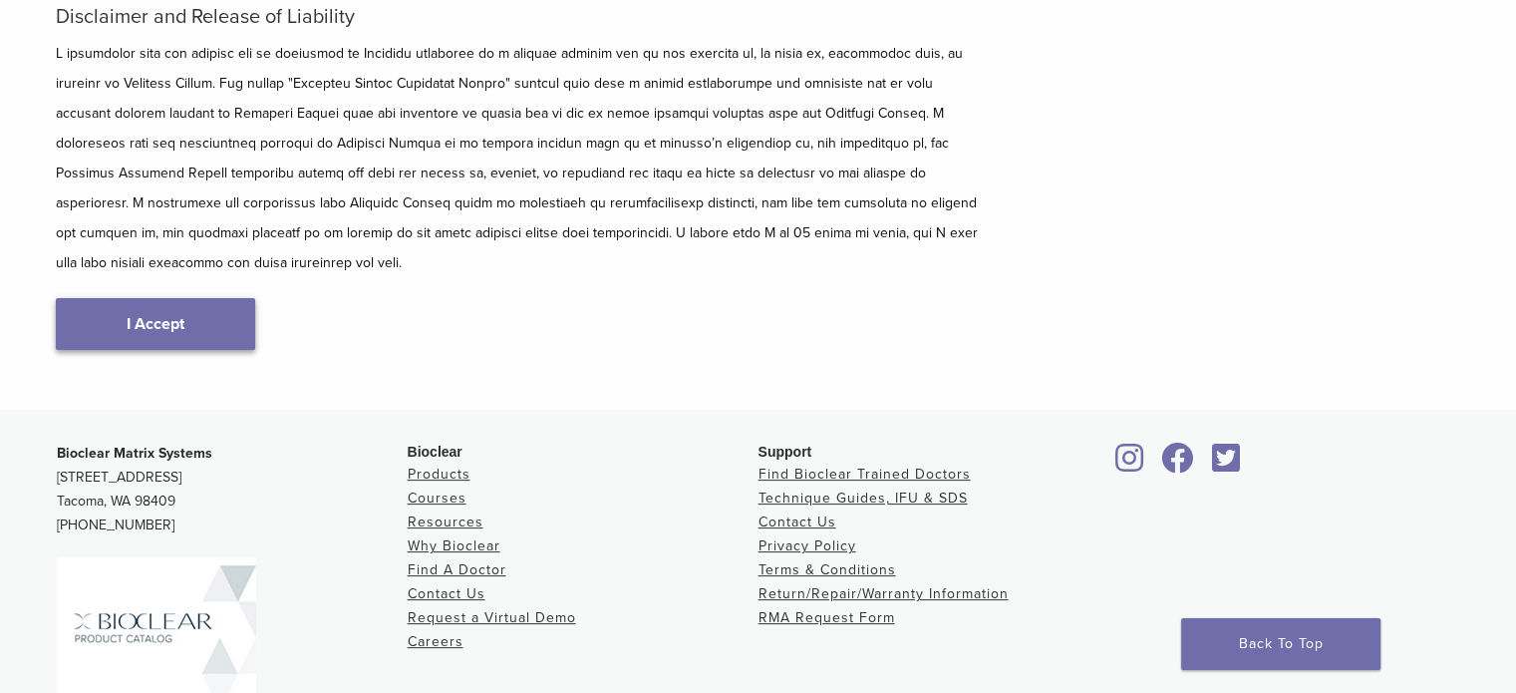 Image resolution: width=1516 pixels, height=693 pixels. I want to click on a: Terms & Conditions, so click(827, 569).